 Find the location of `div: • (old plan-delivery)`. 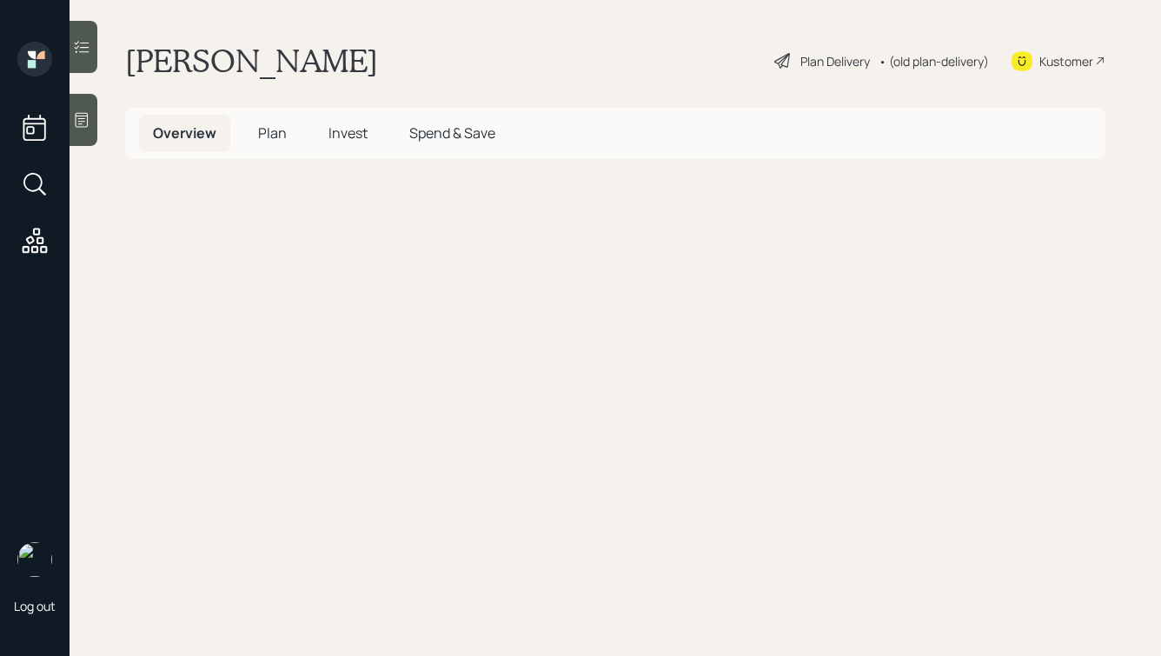

div: • (old plan-delivery) is located at coordinates (934, 61).